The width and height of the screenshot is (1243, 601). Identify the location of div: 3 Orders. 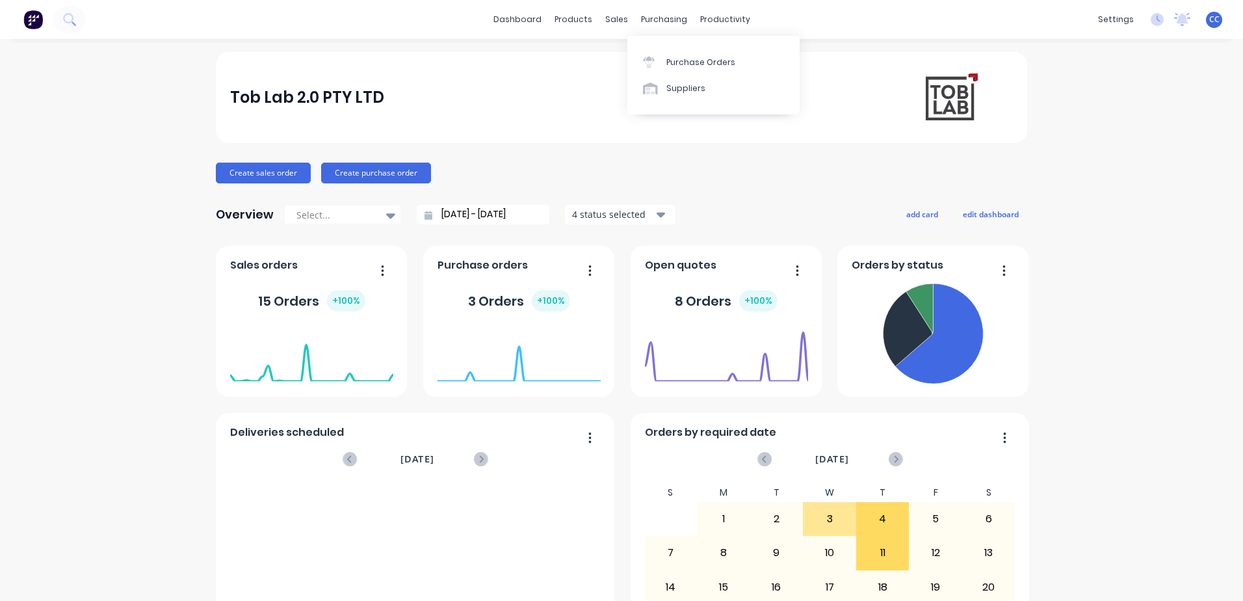
(519, 300).